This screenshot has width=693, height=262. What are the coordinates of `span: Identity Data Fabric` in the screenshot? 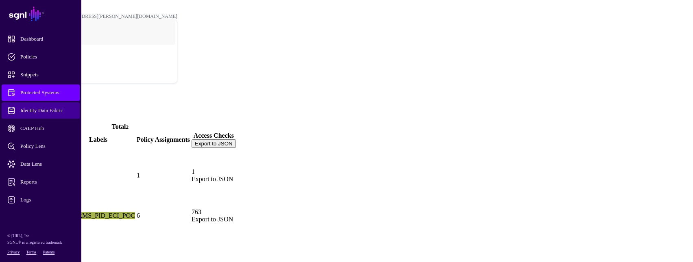 It's located at (47, 111).